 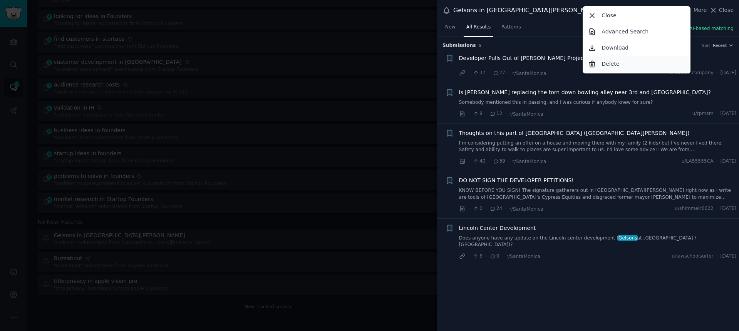 I want to click on span: Submission s, so click(x=459, y=46).